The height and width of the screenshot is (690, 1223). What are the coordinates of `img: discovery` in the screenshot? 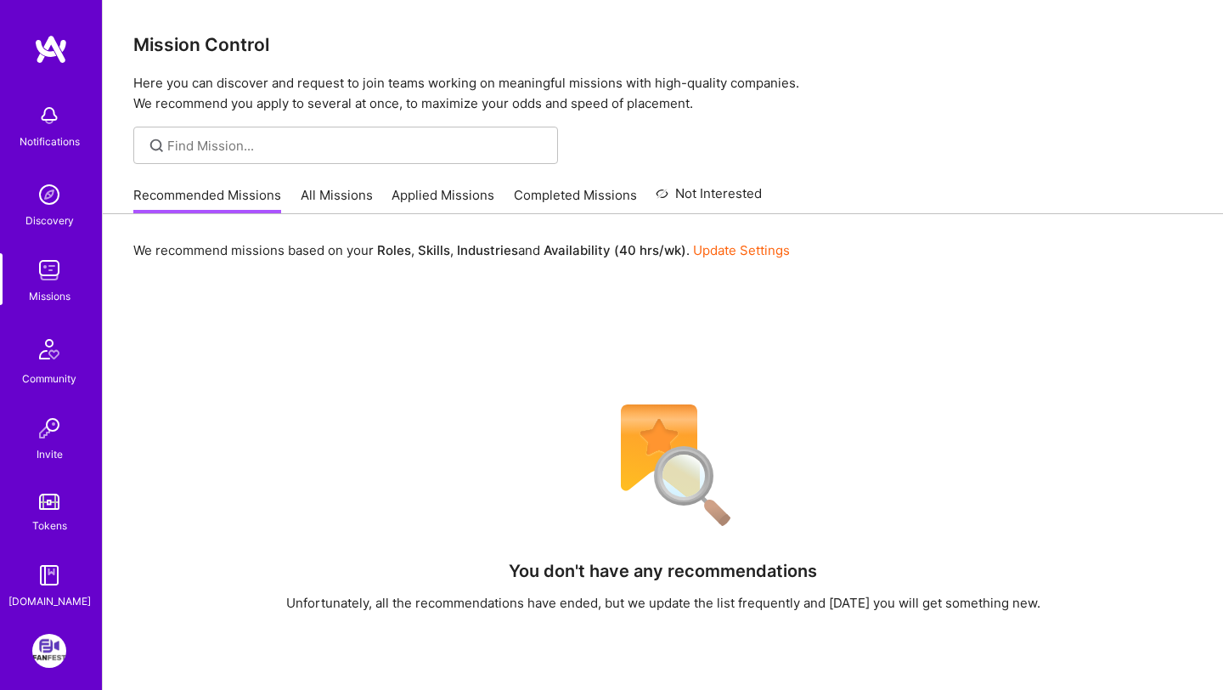 It's located at (49, 194).